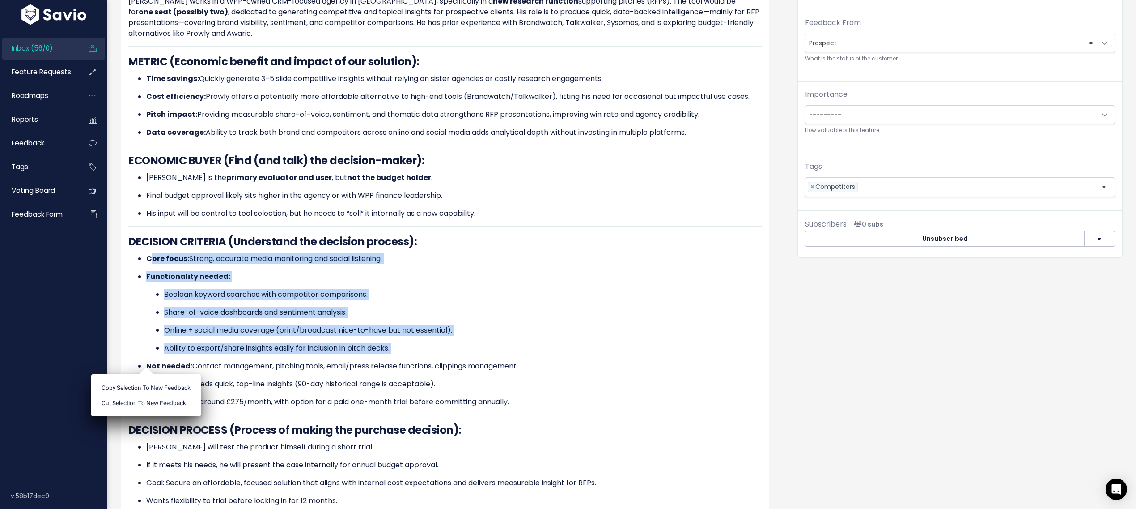  Describe the element at coordinates (945, 239) in the screenshot. I see `button: Unsubscribed` at that location.